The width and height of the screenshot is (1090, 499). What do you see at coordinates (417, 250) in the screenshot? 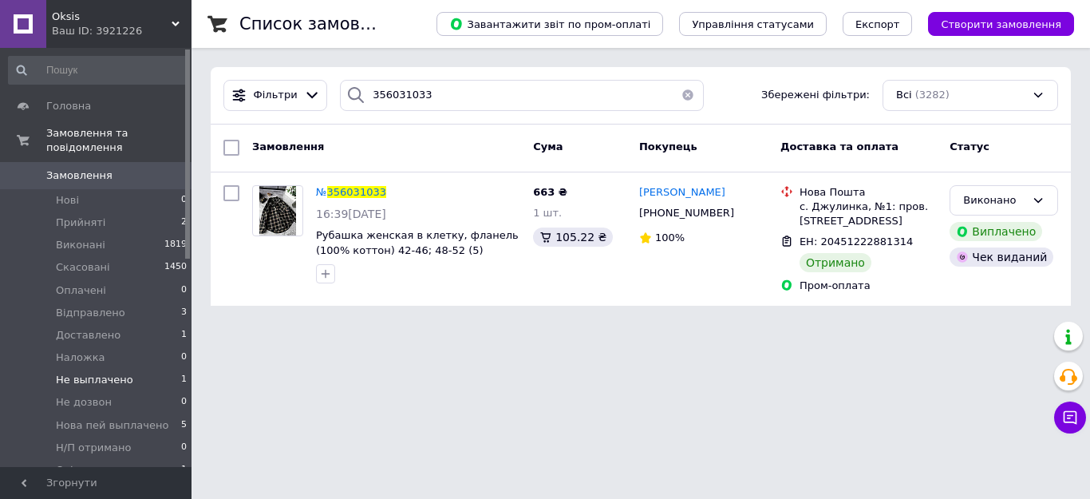
I see `span: Рубашка женская в клетку, фланель (100% коттон) 42-46; 48-52 (5) Син1532-218` at bounding box center [417, 250].